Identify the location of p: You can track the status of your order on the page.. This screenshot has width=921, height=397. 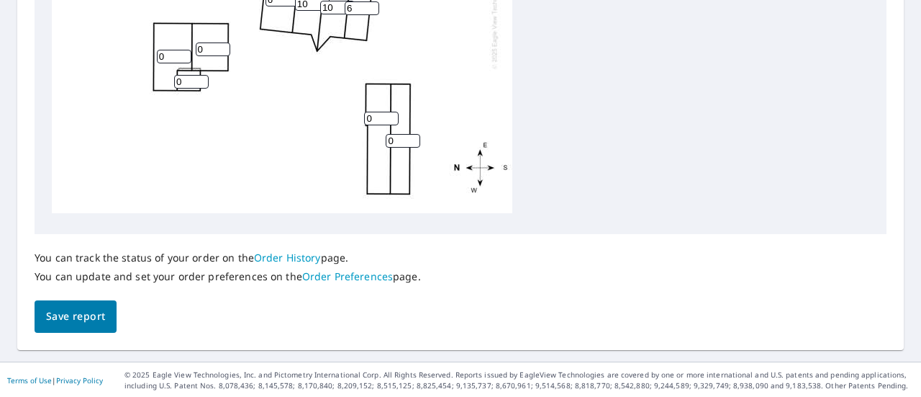
(227, 258).